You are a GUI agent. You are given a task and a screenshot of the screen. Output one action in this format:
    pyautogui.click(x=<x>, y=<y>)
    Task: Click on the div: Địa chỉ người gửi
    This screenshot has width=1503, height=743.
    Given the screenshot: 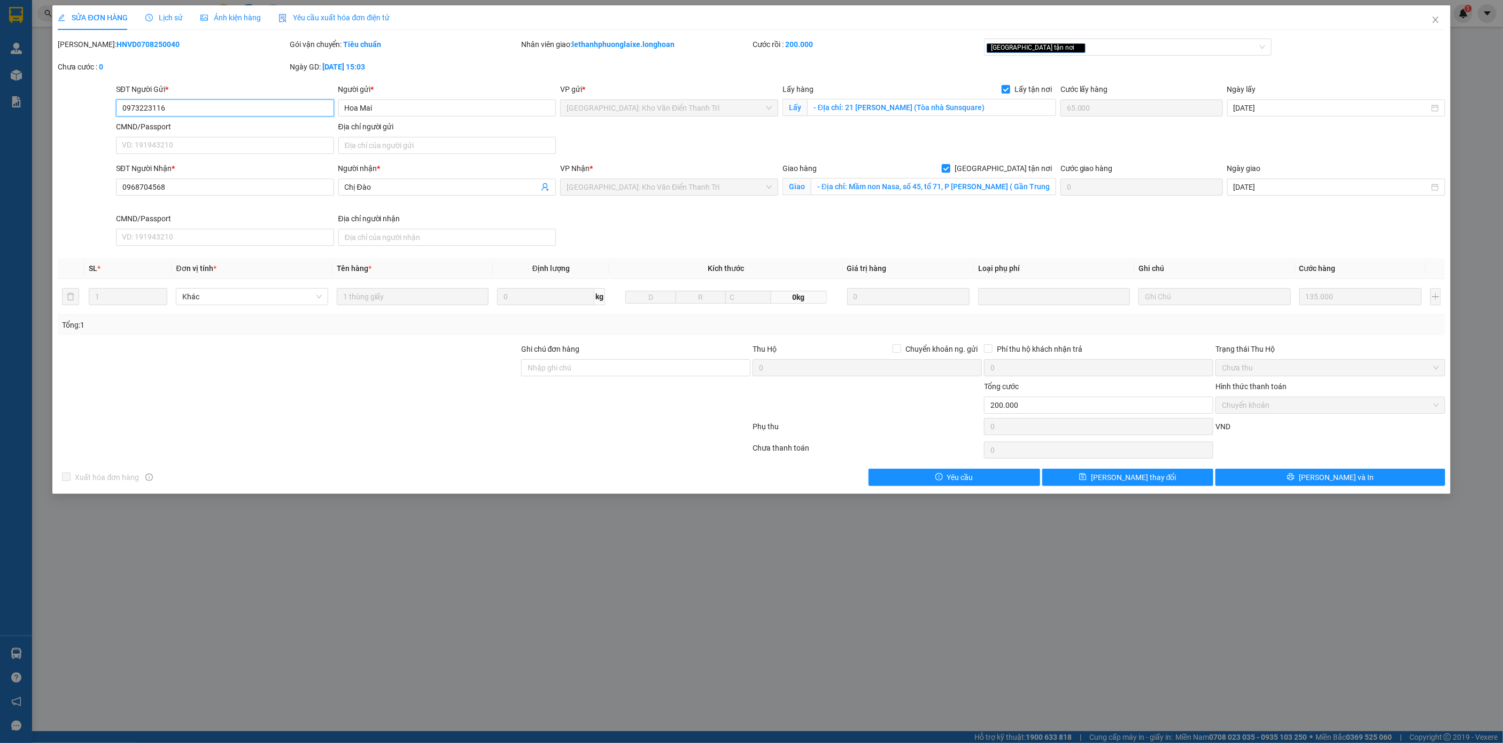 What is the action you would take?
    pyautogui.click(x=447, y=127)
    